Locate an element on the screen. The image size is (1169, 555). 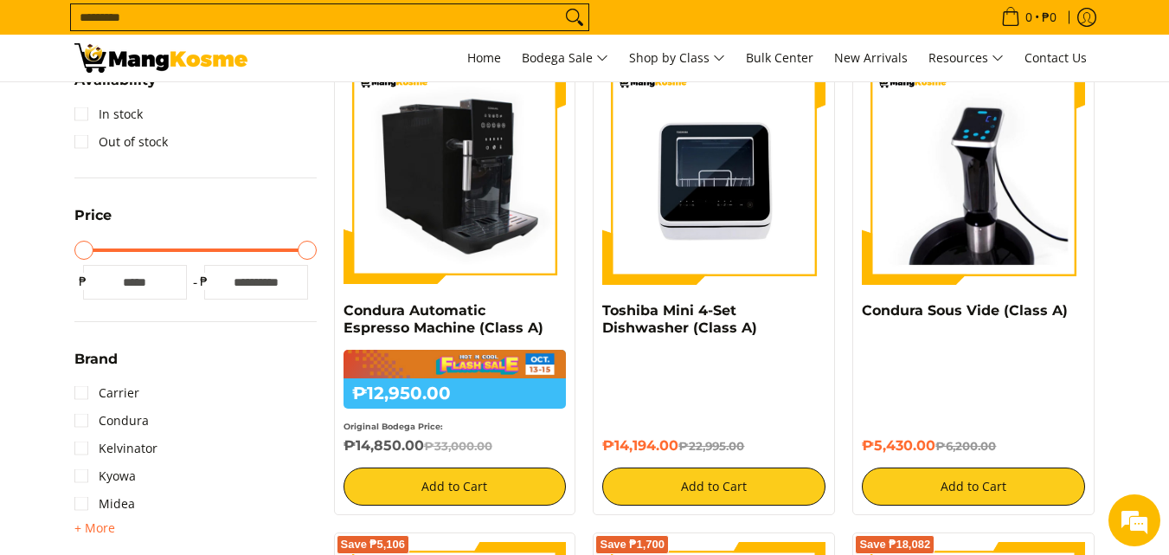
span: Bulk Center is located at coordinates (780, 57).